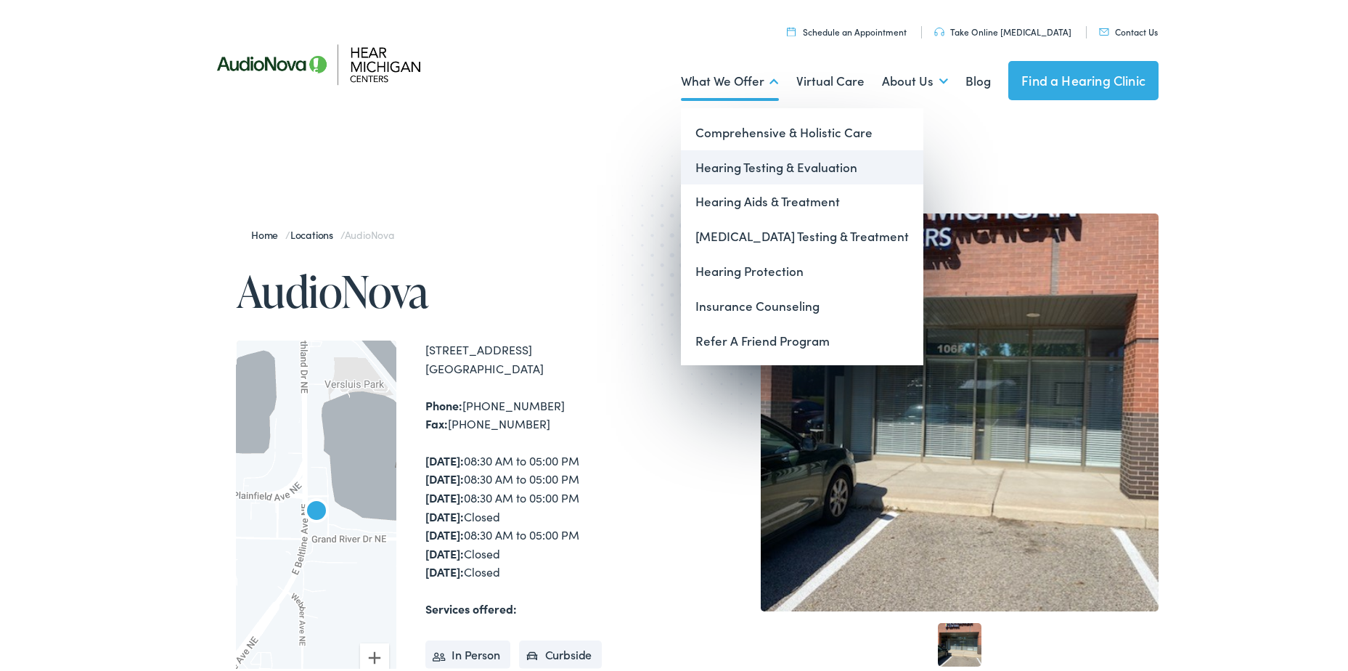  What do you see at coordinates (730, 78) in the screenshot?
I see `a: What We Offer` at bounding box center [730, 78].